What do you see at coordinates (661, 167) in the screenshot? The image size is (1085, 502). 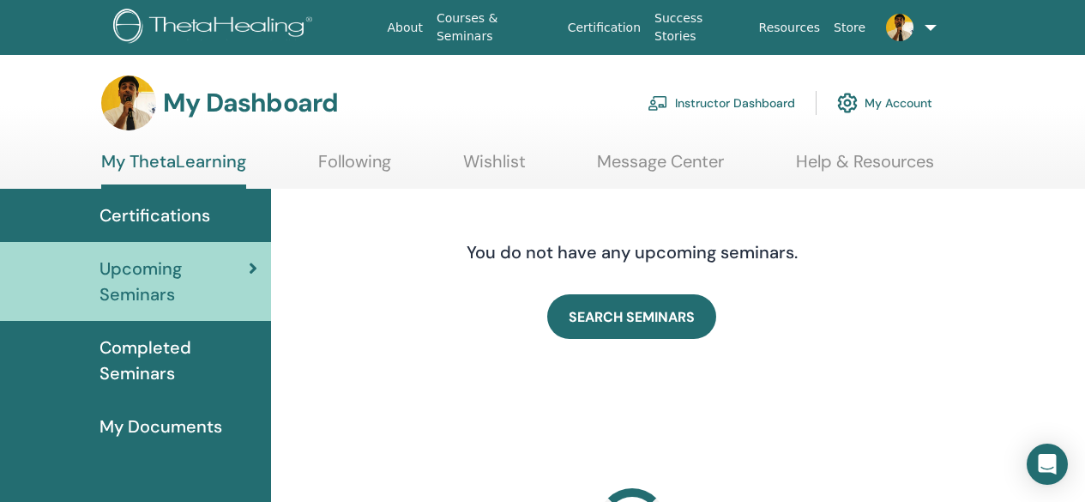 I see `a: Message Center` at bounding box center [661, 167].